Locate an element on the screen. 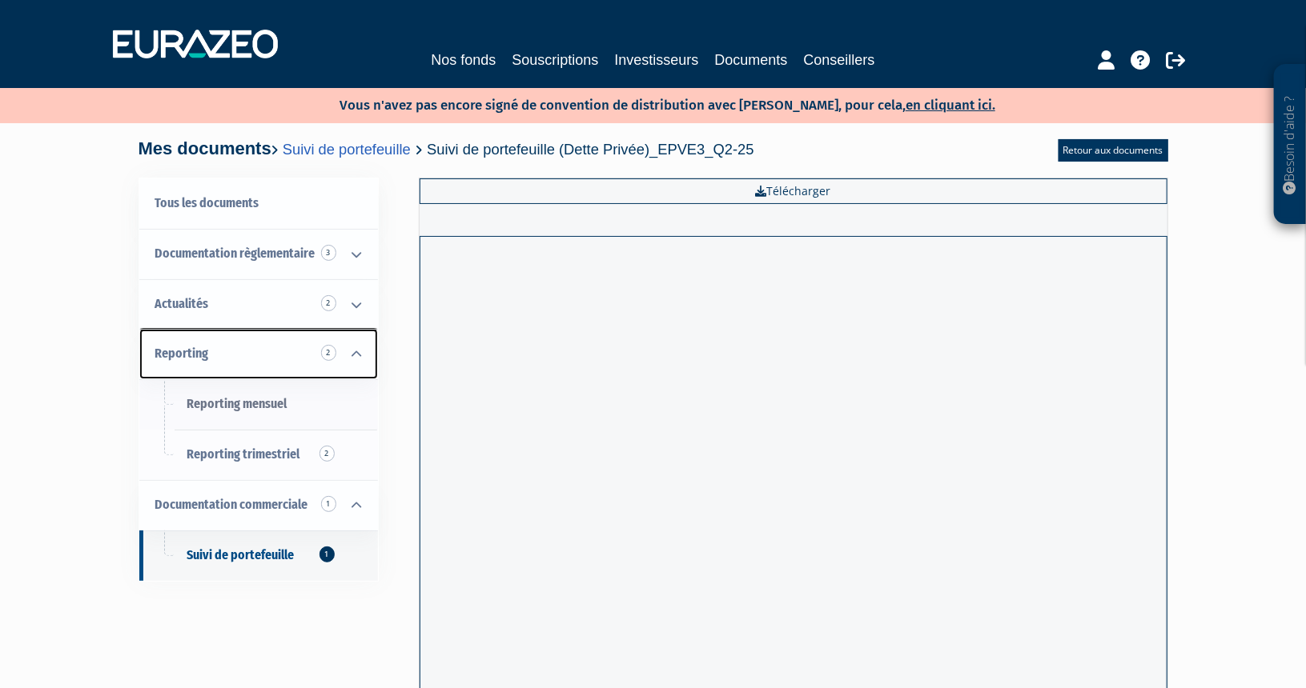 The height and width of the screenshot is (688, 1306). a: Suivi de portefeuille is located at coordinates (347, 149).